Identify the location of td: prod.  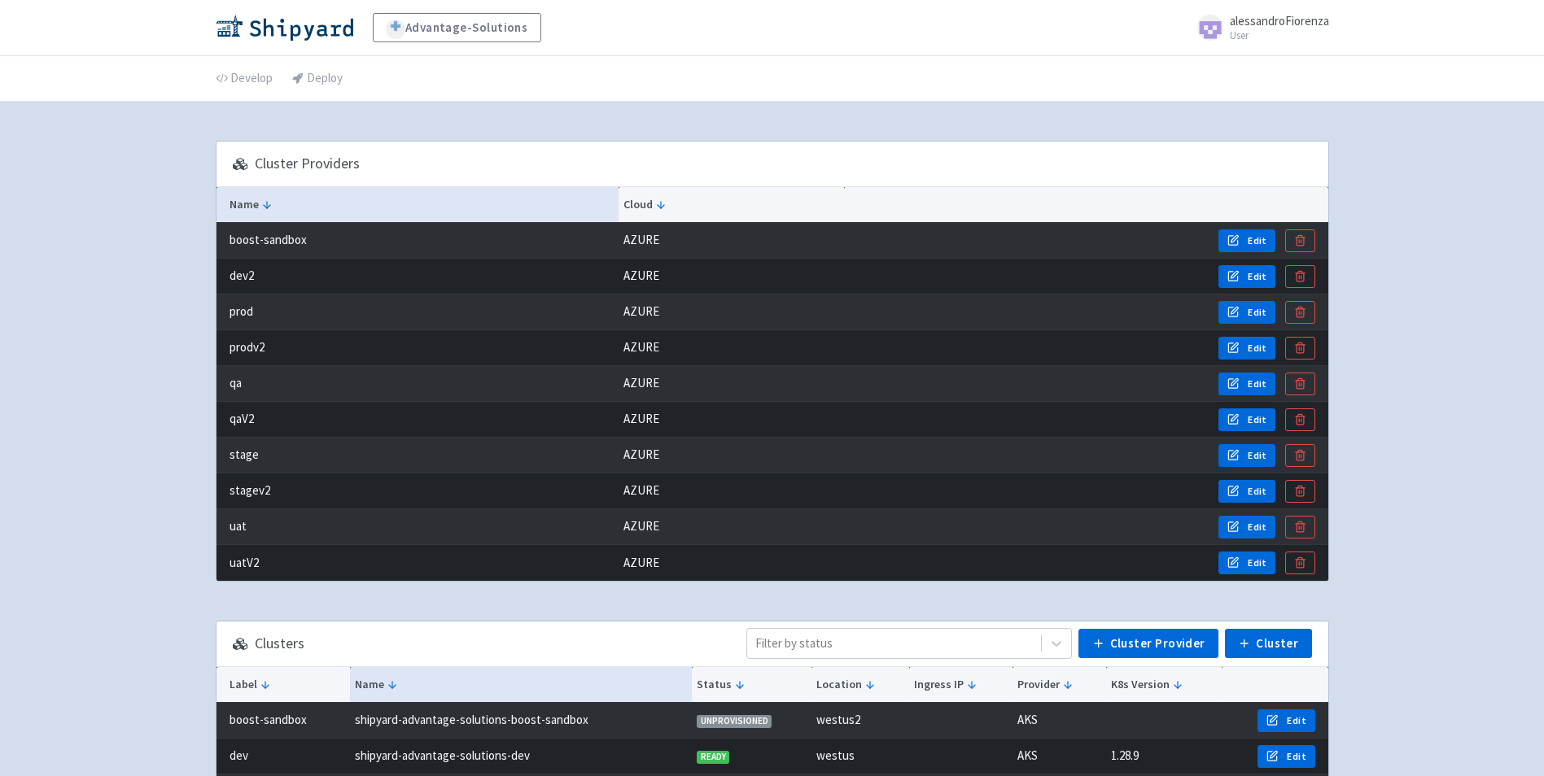
(418, 313).